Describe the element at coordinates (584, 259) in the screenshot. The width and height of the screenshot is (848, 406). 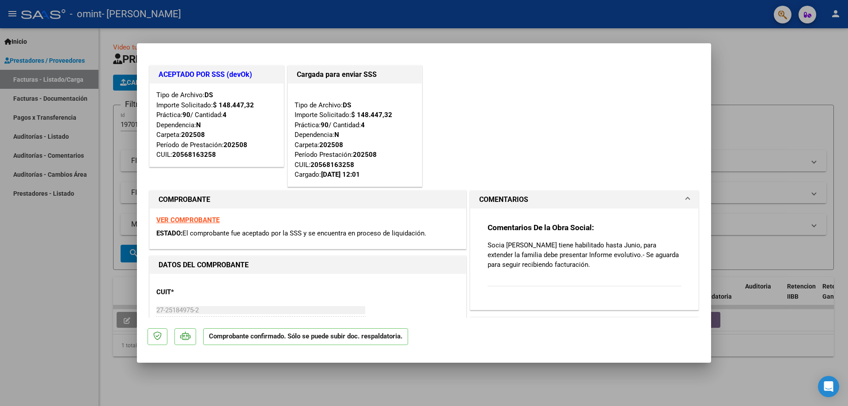
I see `div: COMENTARIOS` at that location.